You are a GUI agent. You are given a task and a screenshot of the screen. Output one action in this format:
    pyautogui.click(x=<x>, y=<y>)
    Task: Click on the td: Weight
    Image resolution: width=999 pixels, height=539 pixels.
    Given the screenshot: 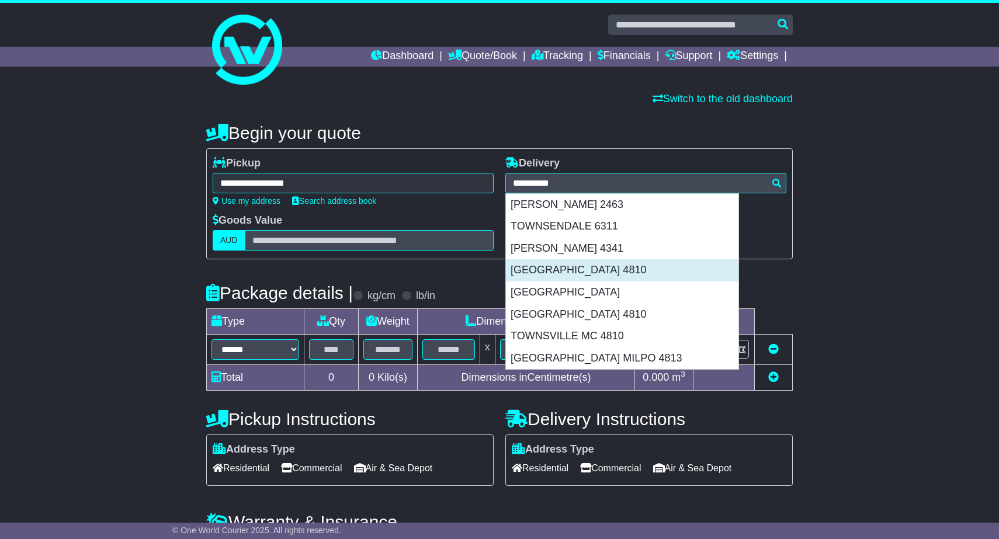 What is the action you would take?
    pyautogui.click(x=388, y=322)
    